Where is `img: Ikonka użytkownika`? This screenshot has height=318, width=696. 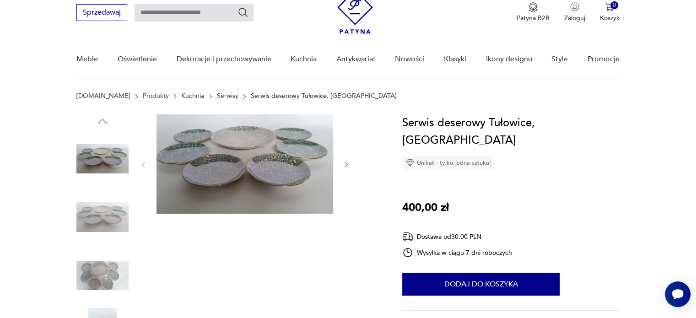 img: Ikonka użytkownika is located at coordinates (574, 7).